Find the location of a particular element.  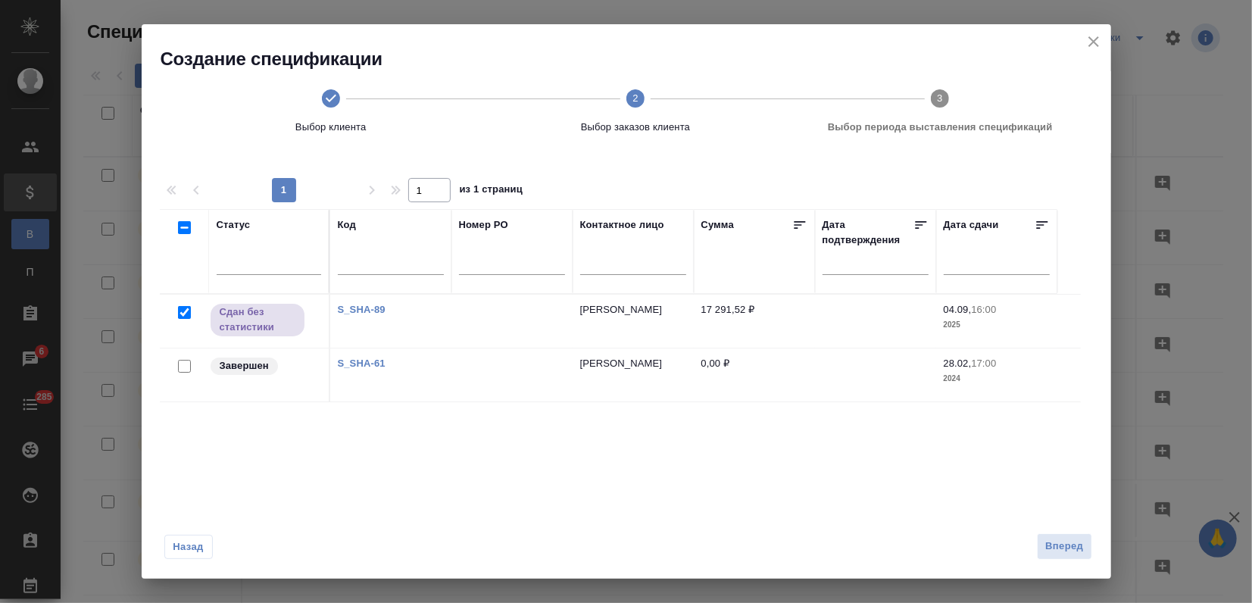

p: 2024 is located at coordinates (997, 379).